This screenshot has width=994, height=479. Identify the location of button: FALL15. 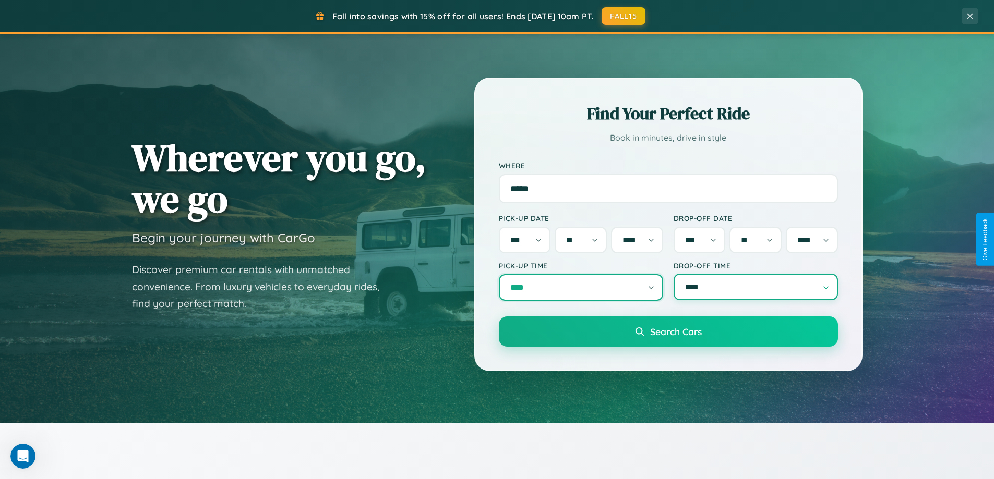
(623, 16).